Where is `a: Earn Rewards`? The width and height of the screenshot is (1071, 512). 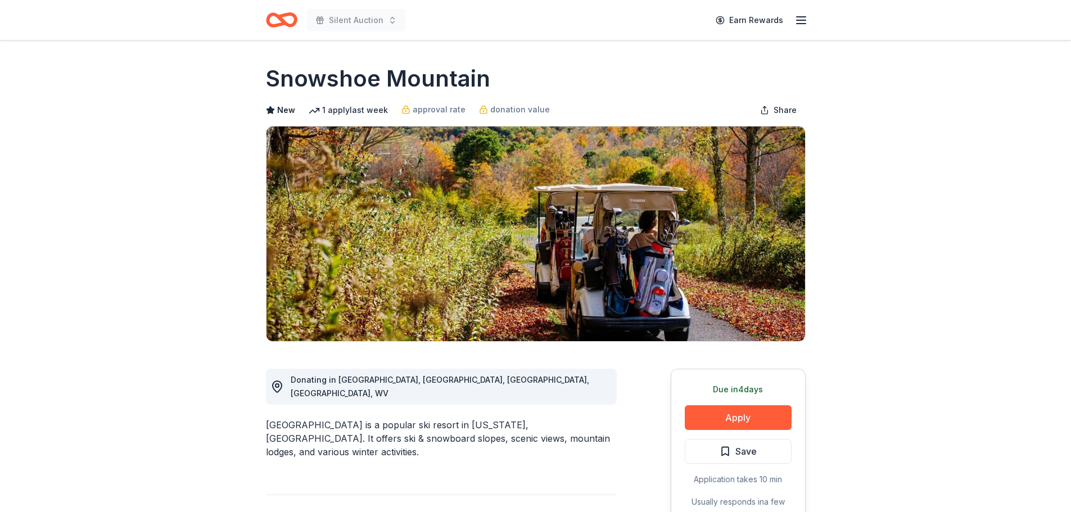
a: Earn Rewards is located at coordinates (749, 20).